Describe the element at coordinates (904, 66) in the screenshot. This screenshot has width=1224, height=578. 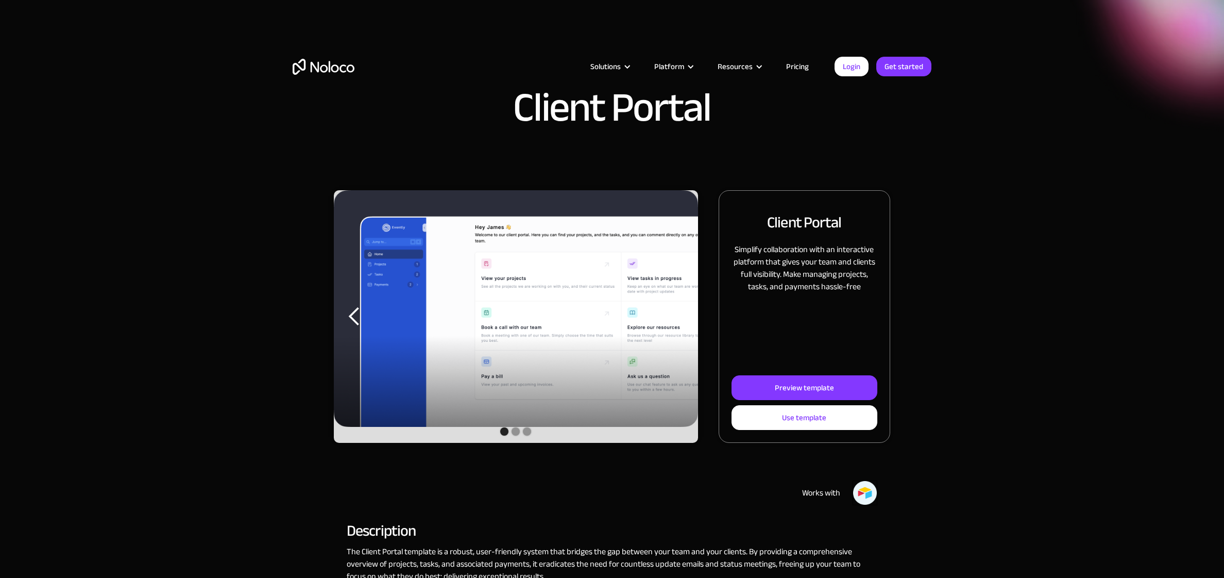
I see `a: Get started` at that location.